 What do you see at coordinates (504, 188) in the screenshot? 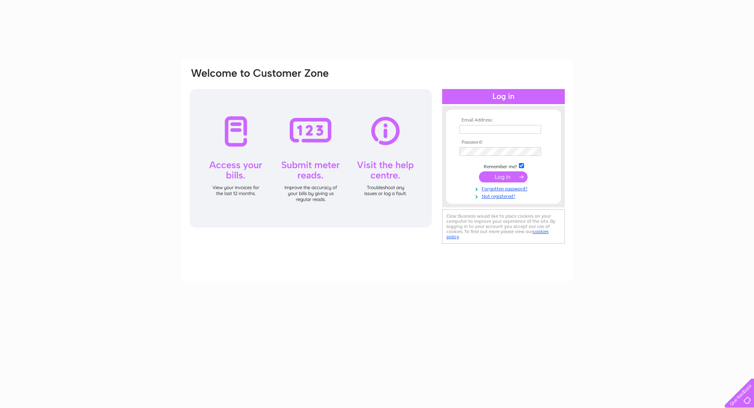
I see `a: Forgotten password?` at bounding box center [504, 188].